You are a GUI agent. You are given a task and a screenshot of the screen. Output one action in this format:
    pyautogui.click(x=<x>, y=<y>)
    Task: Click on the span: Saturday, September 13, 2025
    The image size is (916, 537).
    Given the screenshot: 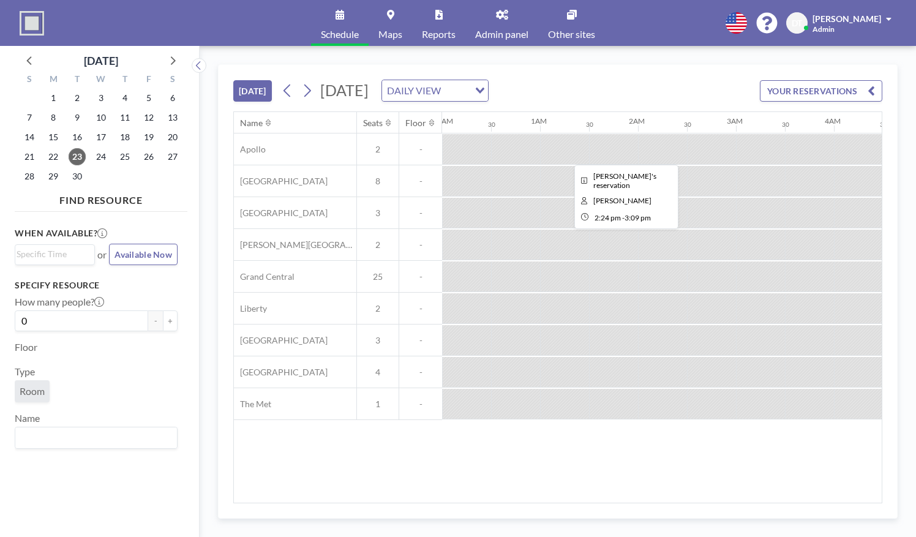 What is the action you would take?
    pyautogui.click(x=173, y=118)
    